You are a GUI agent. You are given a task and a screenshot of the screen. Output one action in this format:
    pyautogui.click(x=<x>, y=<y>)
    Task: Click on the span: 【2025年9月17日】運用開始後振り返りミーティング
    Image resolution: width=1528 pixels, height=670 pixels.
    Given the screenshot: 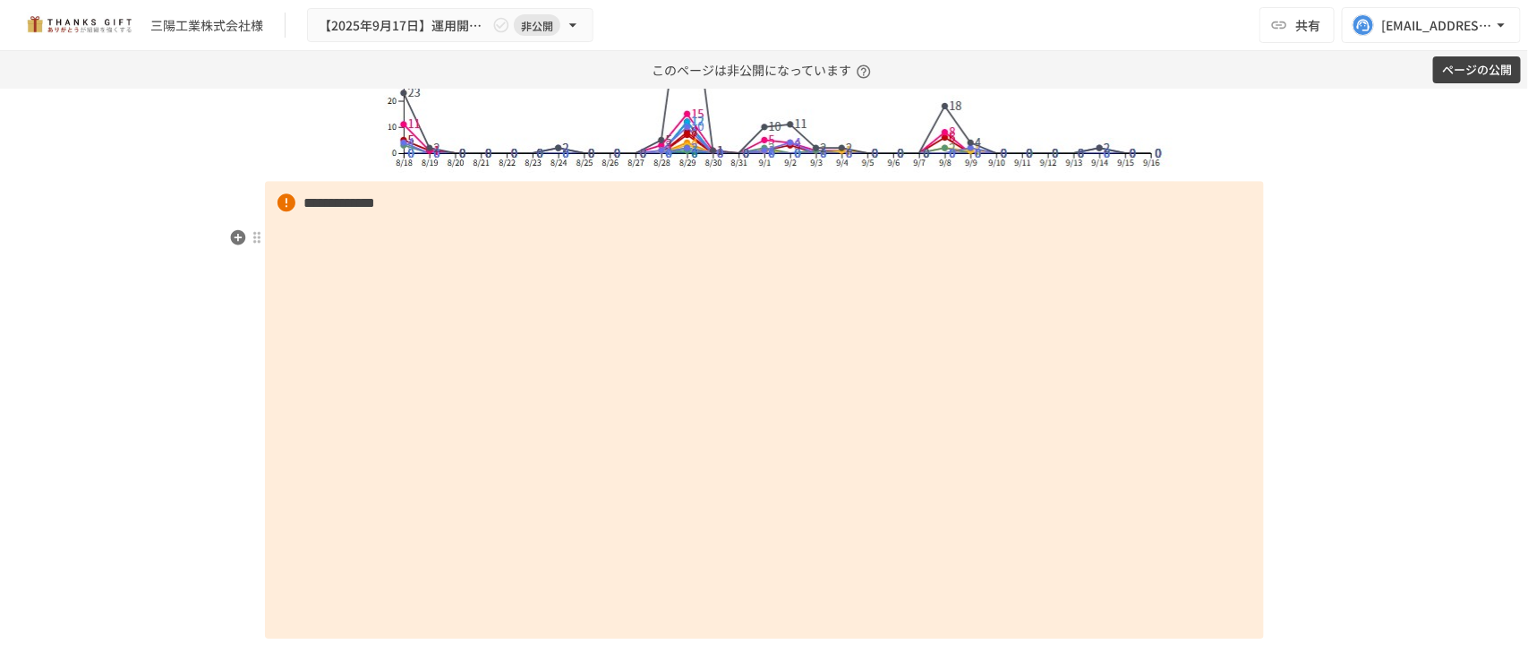 What is the action you would take?
    pyautogui.click(x=404, y=25)
    